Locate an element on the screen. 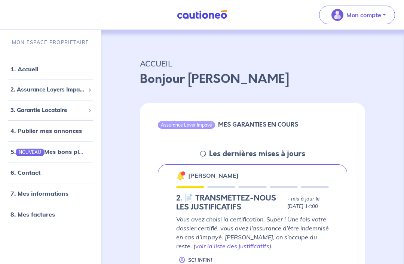 Image resolution: width=404 pixels, height=264 pixels. div: Assurance Loyer Impayé is located at coordinates (186, 125).